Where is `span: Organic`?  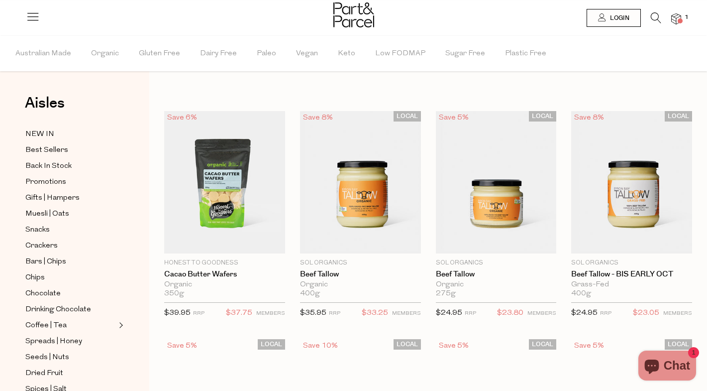 span: Organic is located at coordinates (105, 54).